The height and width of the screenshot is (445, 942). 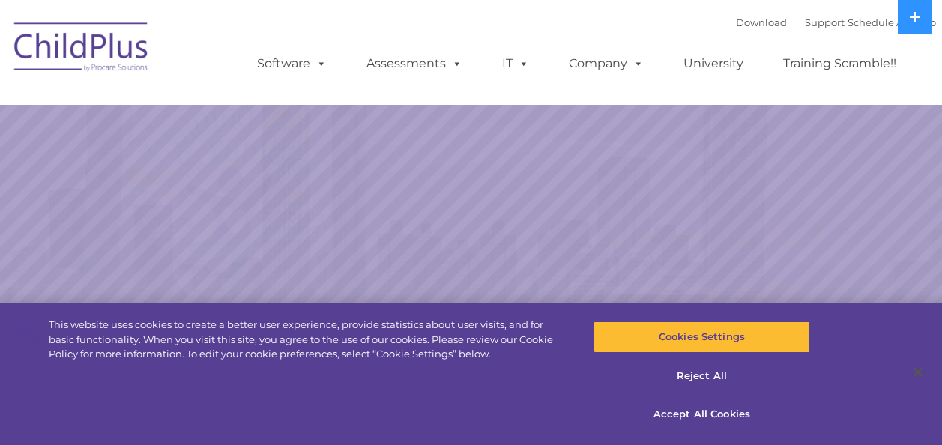 What do you see at coordinates (701, 414) in the screenshot?
I see `button: Accept All Cookies` at bounding box center [701, 414].